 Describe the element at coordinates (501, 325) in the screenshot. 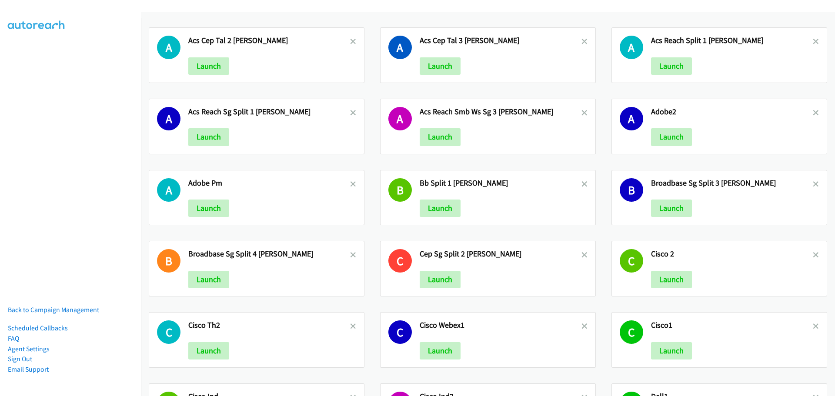

I see `h2: Cisco Webex1` at that location.